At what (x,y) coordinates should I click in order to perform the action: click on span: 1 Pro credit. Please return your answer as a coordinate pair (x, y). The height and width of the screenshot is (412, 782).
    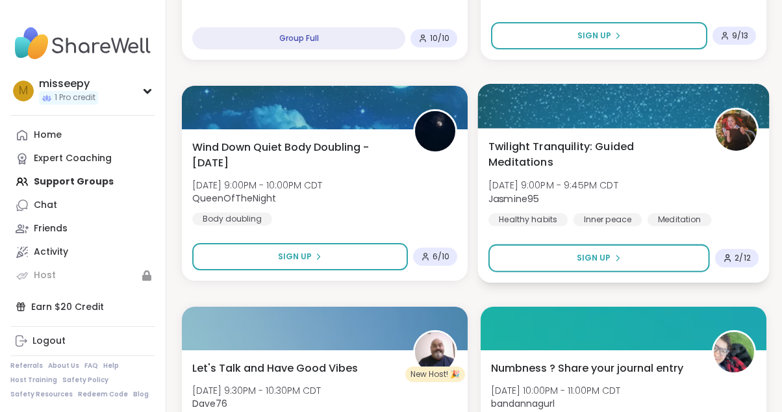
    Looking at the image, I should click on (75, 97).